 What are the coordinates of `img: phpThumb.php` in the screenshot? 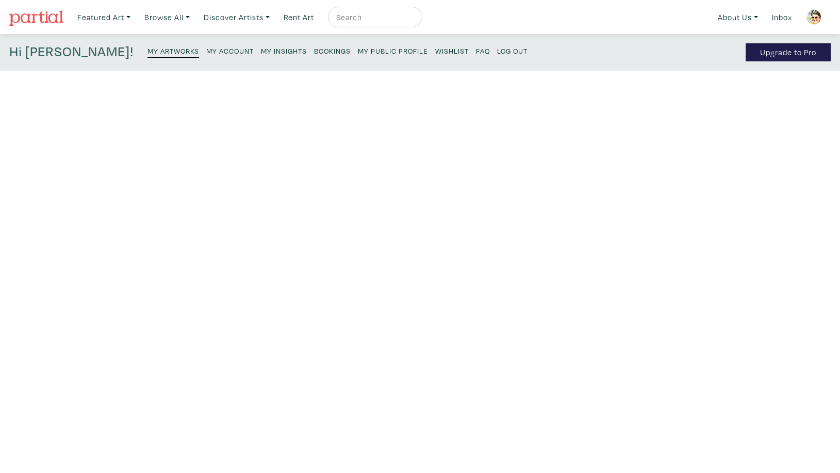 It's located at (814, 17).